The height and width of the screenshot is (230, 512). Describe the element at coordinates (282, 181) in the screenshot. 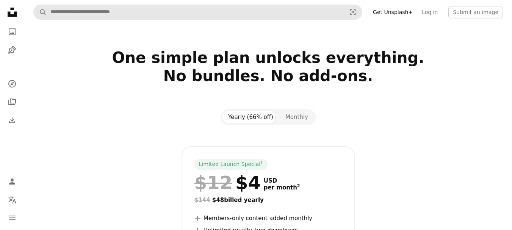

I see `span: USD` at that location.